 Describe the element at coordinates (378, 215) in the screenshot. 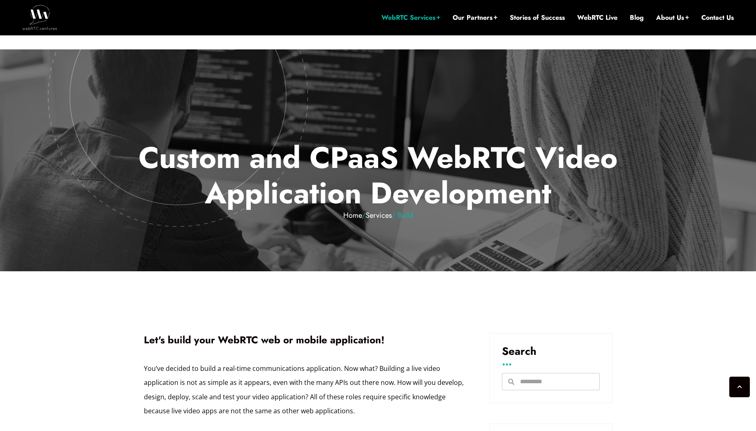

I see `em: / / Build` at that location.